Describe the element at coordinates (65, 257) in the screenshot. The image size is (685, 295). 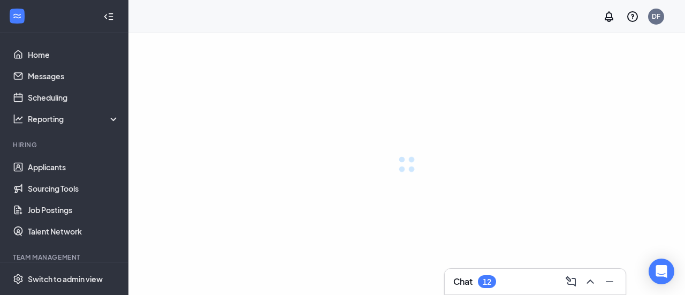
I see `div: Team Management` at that location.